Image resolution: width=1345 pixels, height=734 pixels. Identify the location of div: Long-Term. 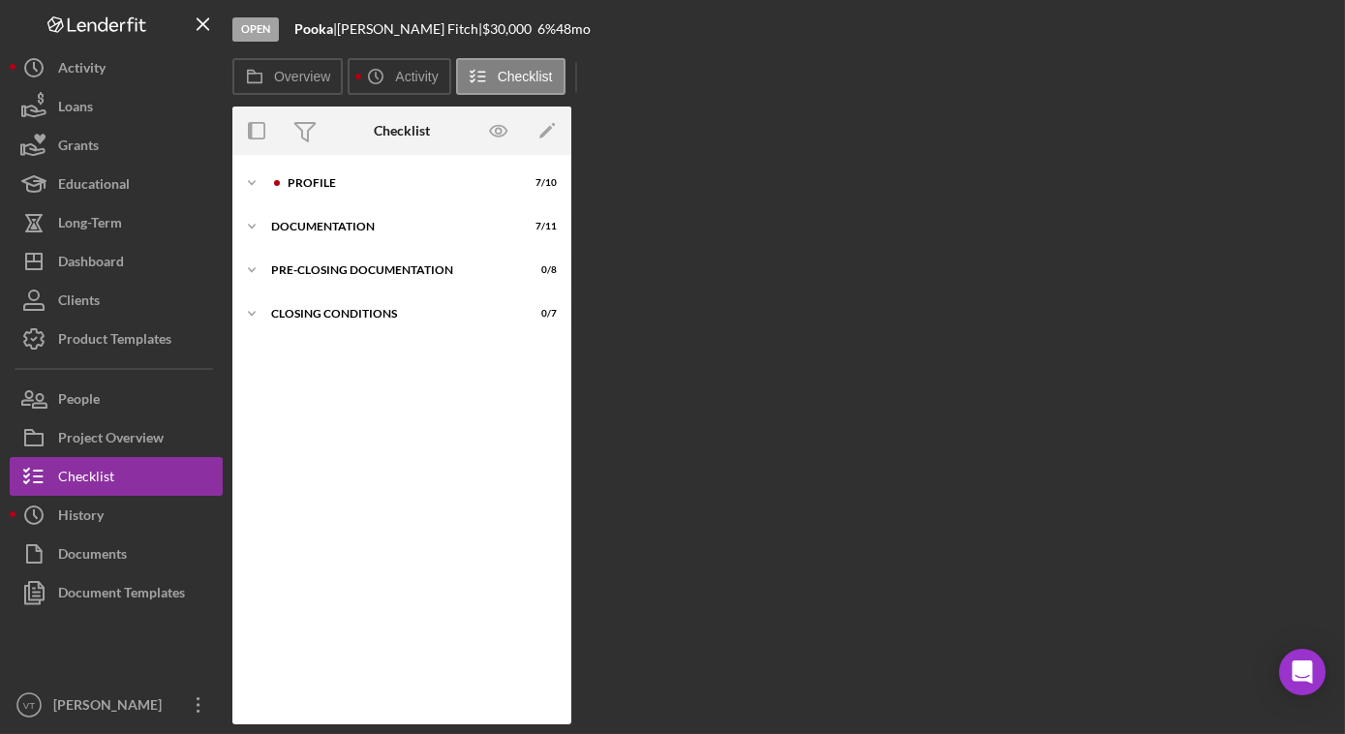
(90, 225).